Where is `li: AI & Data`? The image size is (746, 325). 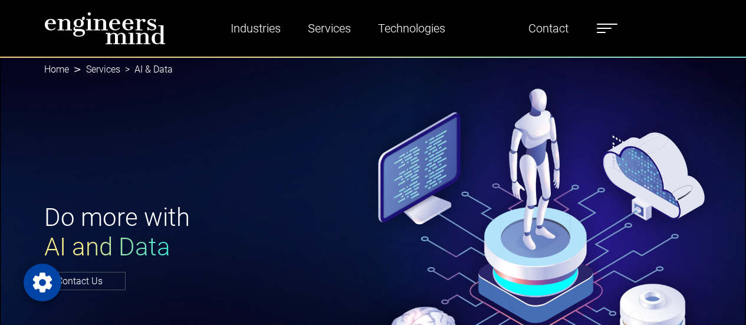
li: AI & Data is located at coordinates (146, 70).